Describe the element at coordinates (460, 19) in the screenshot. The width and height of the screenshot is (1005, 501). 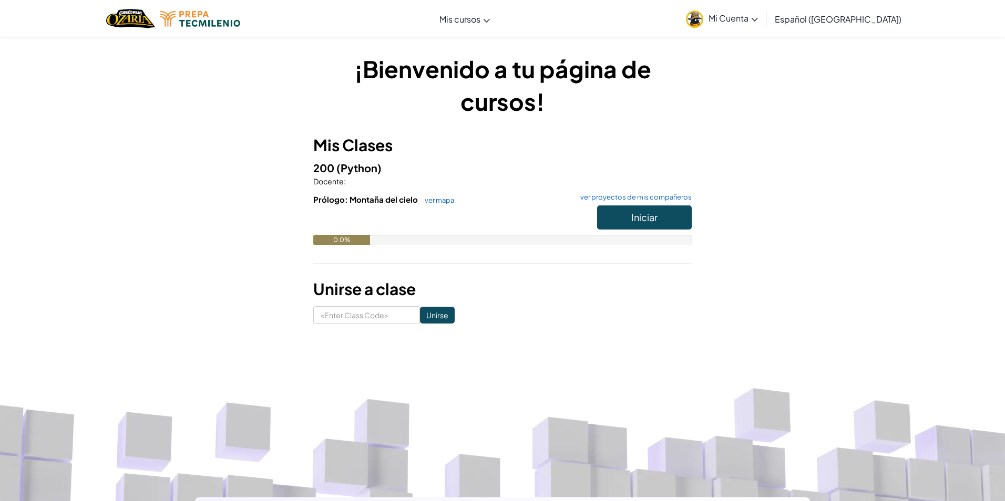
I see `span: Mis cursos` at that location.